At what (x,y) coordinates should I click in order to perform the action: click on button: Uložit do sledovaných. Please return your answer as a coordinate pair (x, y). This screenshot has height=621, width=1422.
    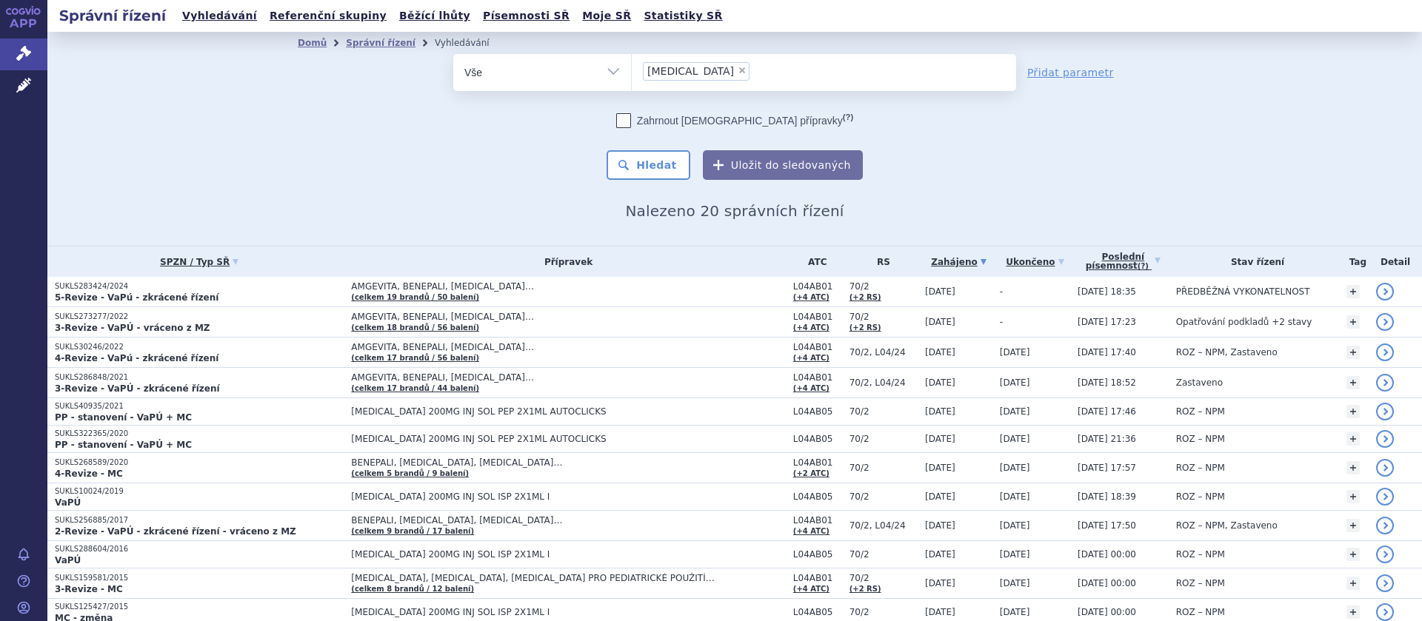
    Looking at the image, I should click on (783, 165).